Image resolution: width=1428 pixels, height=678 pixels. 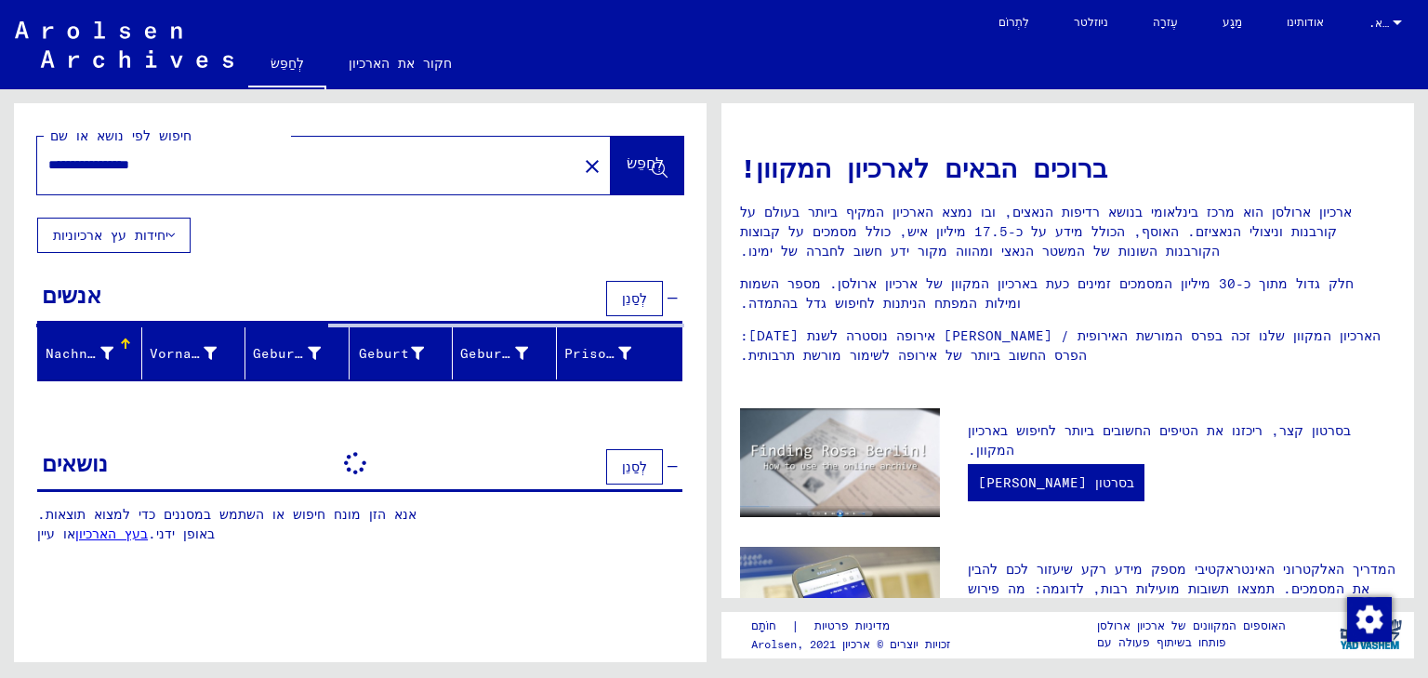 I want to click on font: חיפוש לפי נושא או שם, so click(x=121, y=136).